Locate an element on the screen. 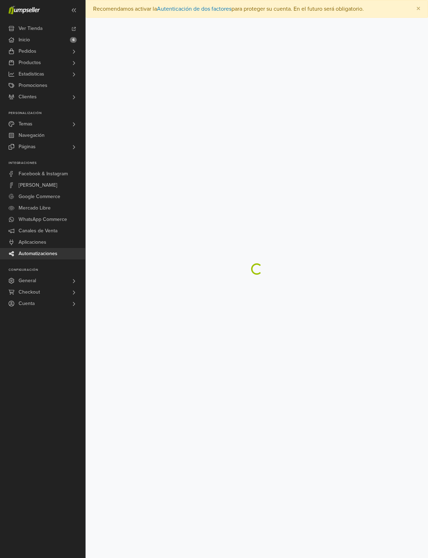  span: Checkout is located at coordinates (29, 292).